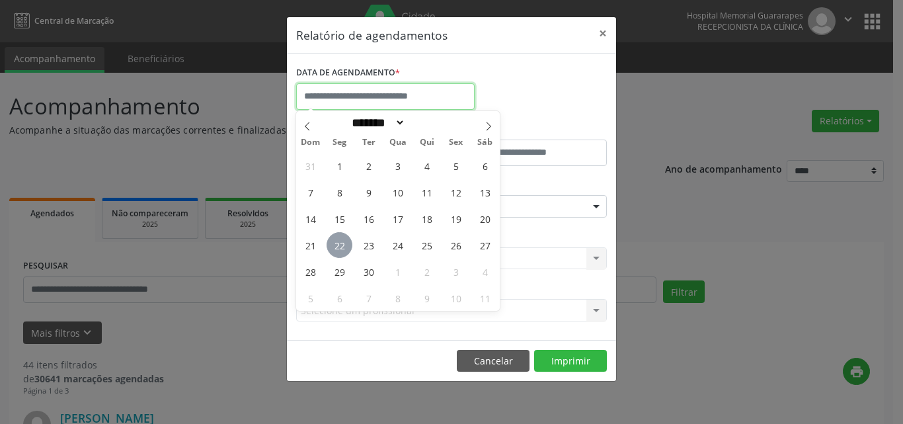 This screenshot has height=424, width=903. Describe the element at coordinates (484, 271) in the screenshot. I see `span: Outubro 4, 2025` at that location.